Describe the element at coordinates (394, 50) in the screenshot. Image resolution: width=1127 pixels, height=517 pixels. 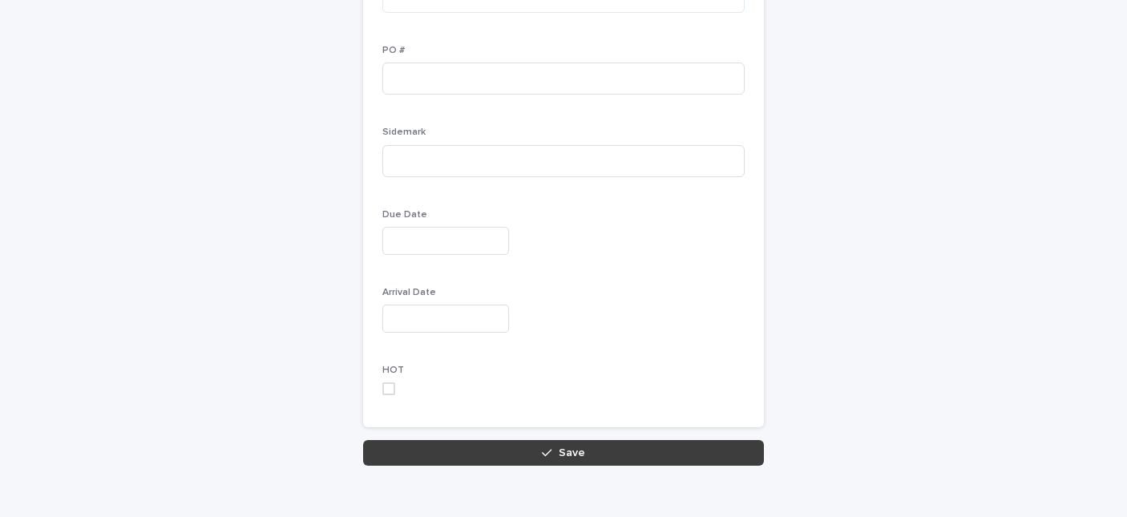
I see `span: PO #` at that location.